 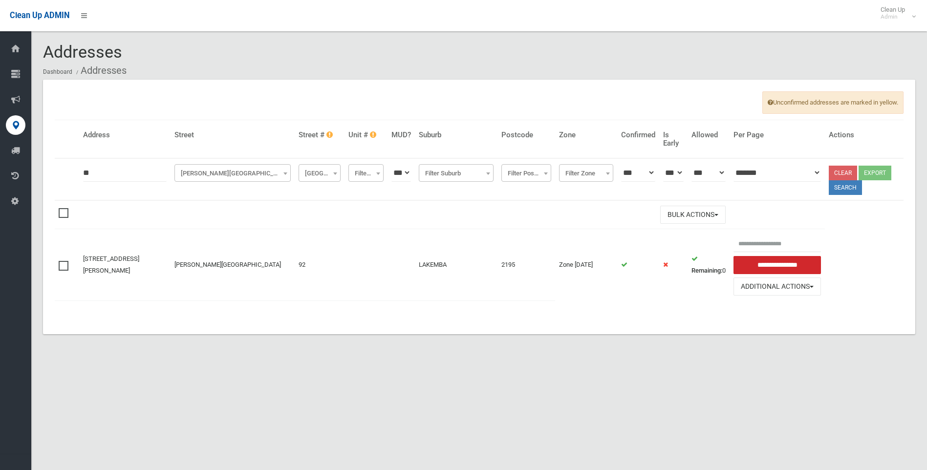 What do you see at coordinates (778, 286) in the screenshot?
I see `button: Additional Actions` at bounding box center [778, 286].